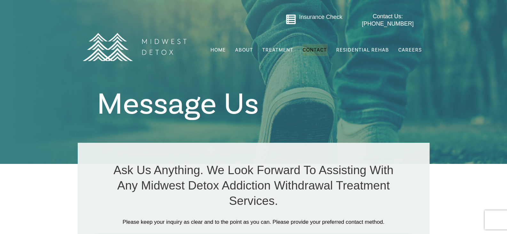  Describe the element at coordinates (218, 50) in the screenshot. I see `span: Home` at that location.